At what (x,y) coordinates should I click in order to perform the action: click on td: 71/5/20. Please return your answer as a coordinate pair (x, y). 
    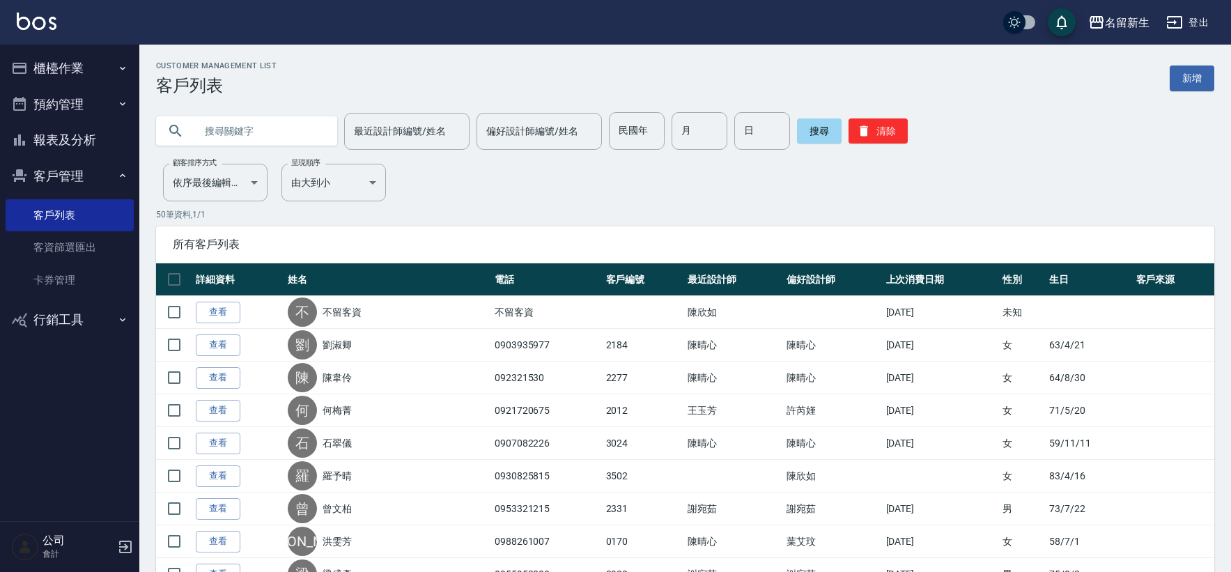
    Looking at the image, I should click on (1089, 410).